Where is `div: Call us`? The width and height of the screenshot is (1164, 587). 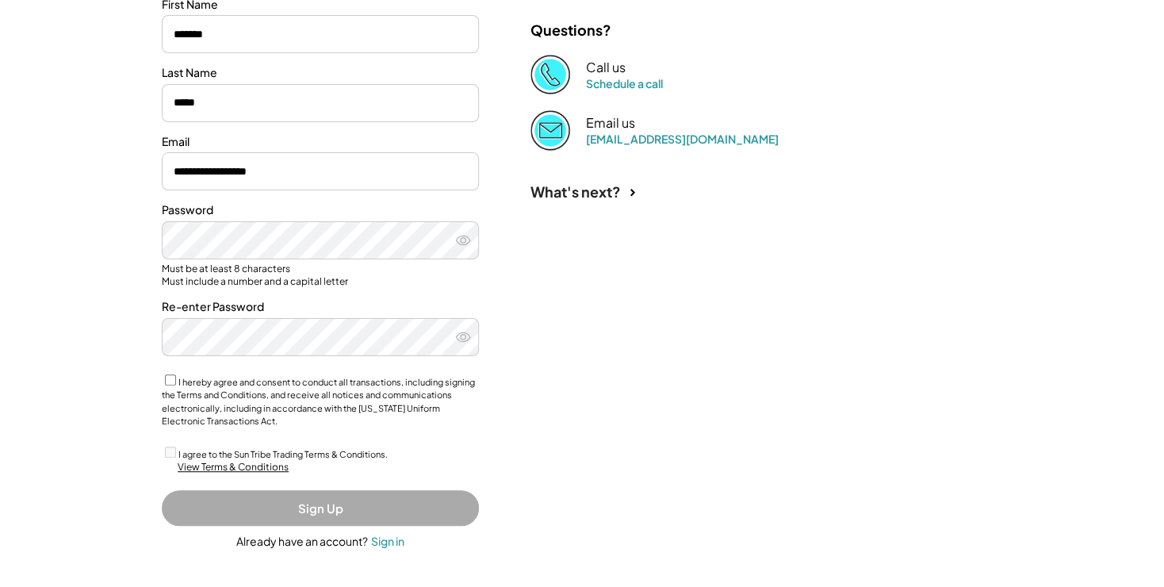 div: Call us is located at coordinates (606, 67).